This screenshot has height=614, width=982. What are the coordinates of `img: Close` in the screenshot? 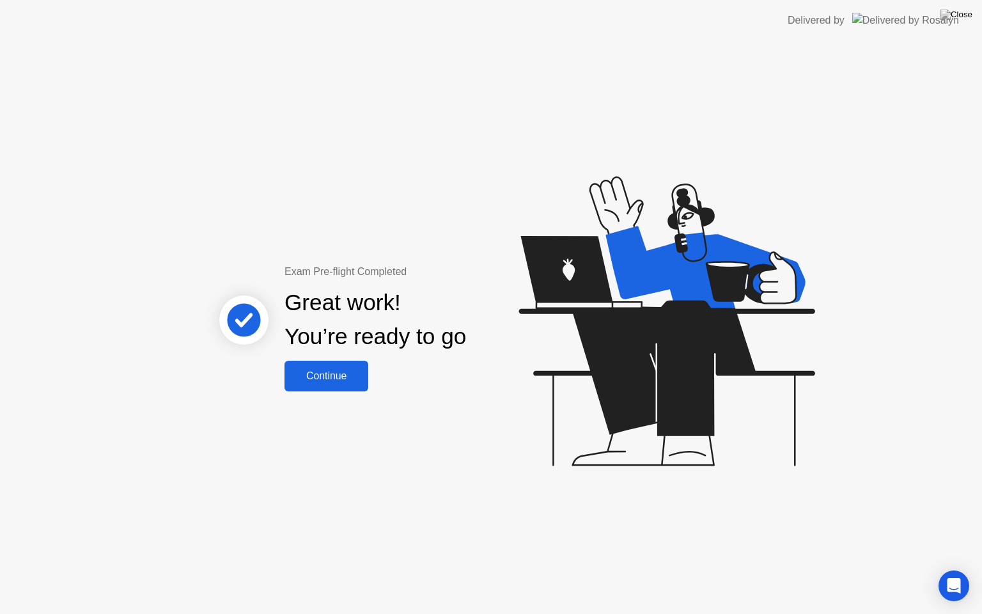 It's located at (957, 15).